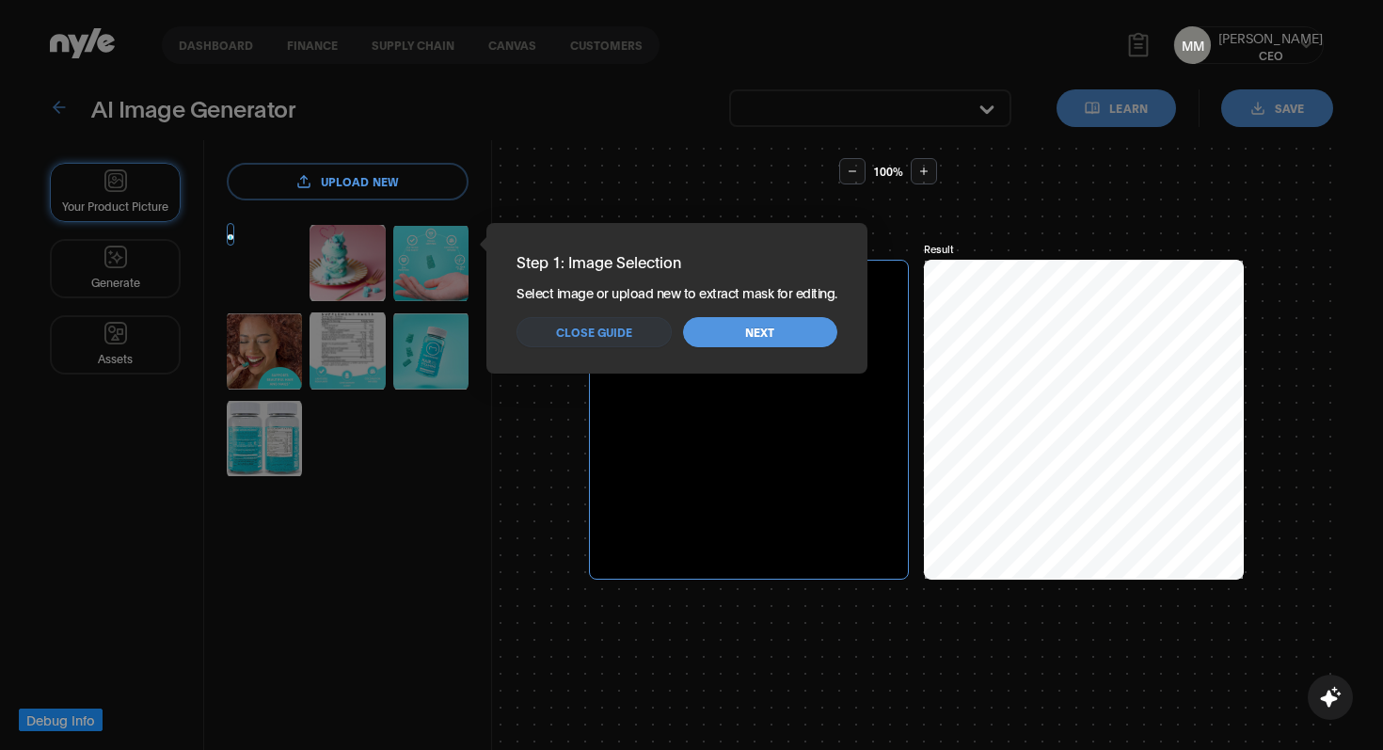 This screenshot has height=750, width=1383. Describe the element at coordinates (760, 332) in the screenshot. I see `button: Next` at that location.